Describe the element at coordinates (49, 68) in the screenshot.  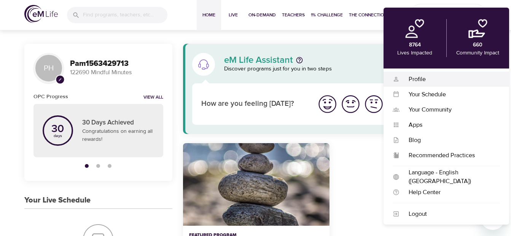
I see `div: PH` at that location.